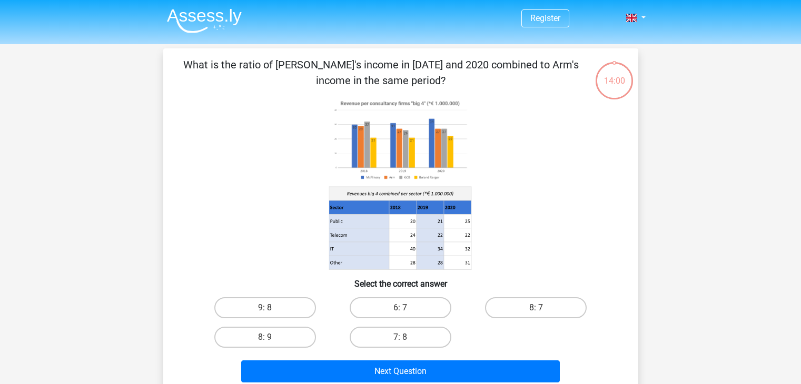 The width and height of the screenshot is (801, 384). What do you see at coordinates (265, 337) in the screenshot?
I see `label: 8: 9` at bounding box center [265, 337].